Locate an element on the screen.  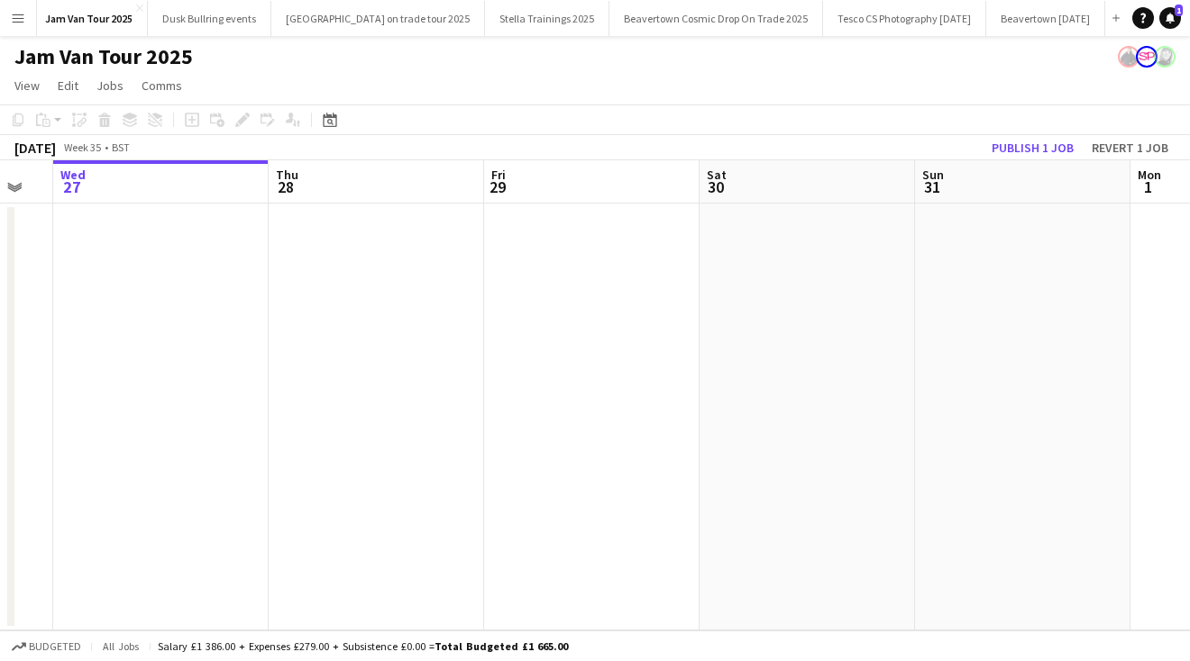
button: Dusk Bullring events is located at coordinates (209, 18).